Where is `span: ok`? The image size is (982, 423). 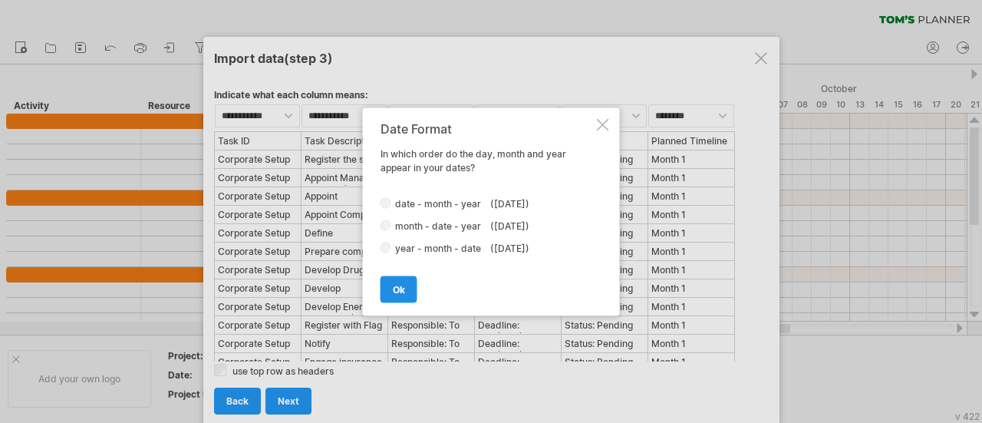
span: ok is located at coordinates (399, 289).